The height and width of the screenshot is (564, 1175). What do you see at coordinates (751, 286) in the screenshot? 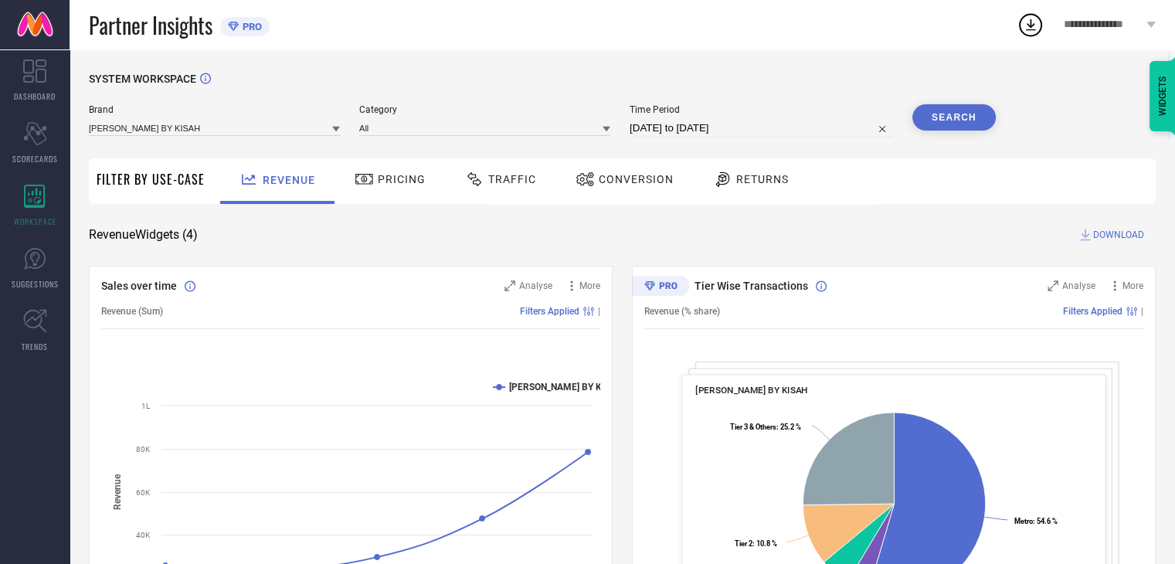
I see `span: Tier Wise Transactions` at bounding box center [751, 286].